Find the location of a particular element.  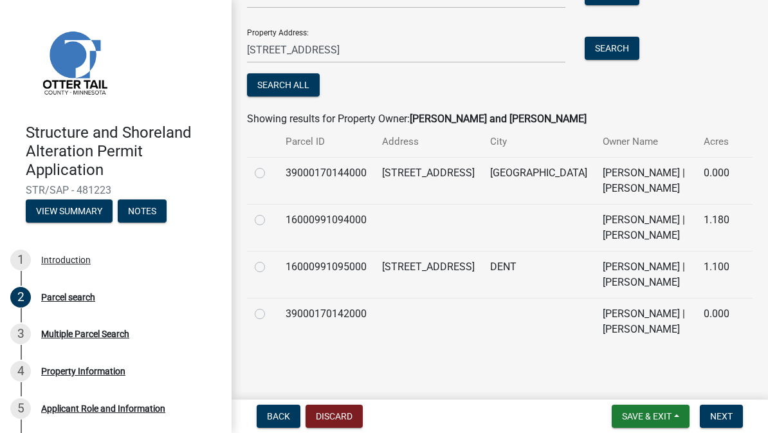

wm-modal-confirm: Summary is located at coordinates (69, 212).